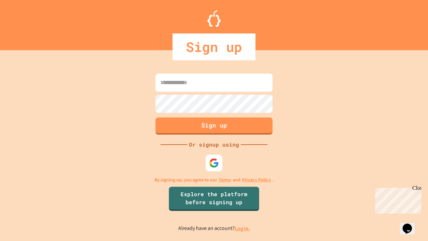  I want to click on a: Terms, so click(225, 179).